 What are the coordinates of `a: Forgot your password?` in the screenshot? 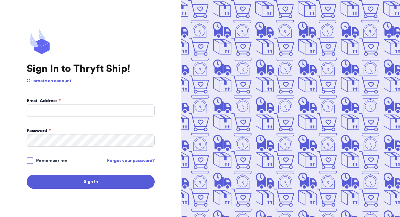 It's located at (131, 161).